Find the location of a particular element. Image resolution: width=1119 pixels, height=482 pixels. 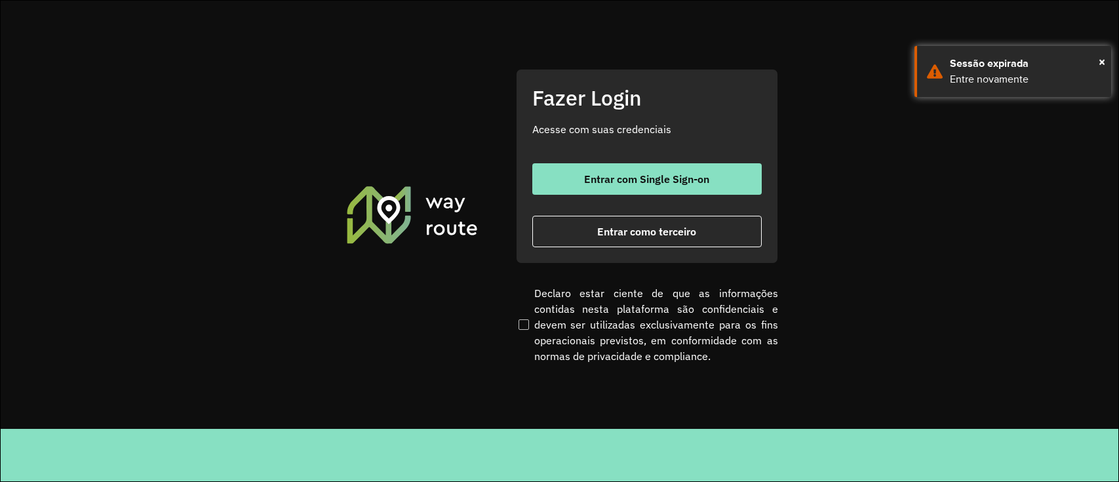

h2: Fazer Login is located at coordinates (647, 98).